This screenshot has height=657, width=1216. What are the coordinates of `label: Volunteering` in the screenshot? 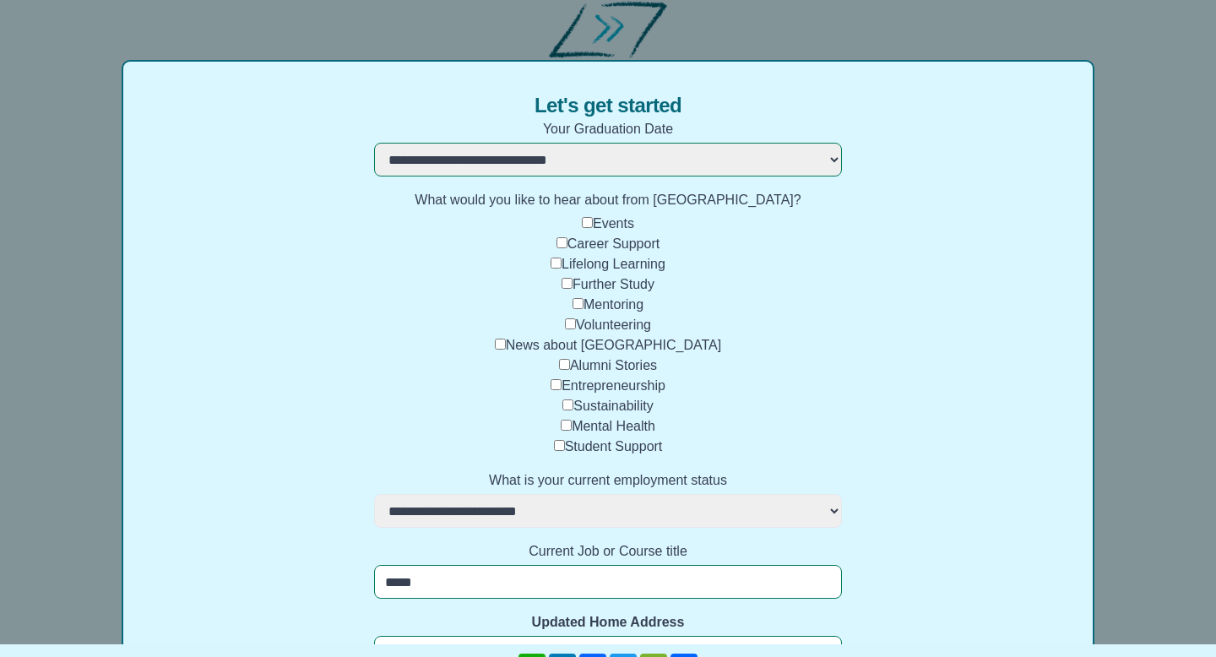 It's located at (613, 324).